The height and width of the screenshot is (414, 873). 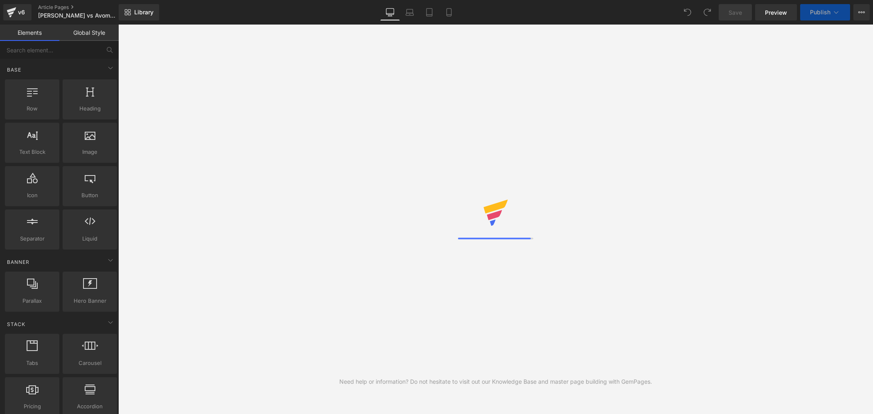 What do you see at coordinates (776, 12) in the screenshot?
I see `a: Preview` at bounding box center [776, 12].